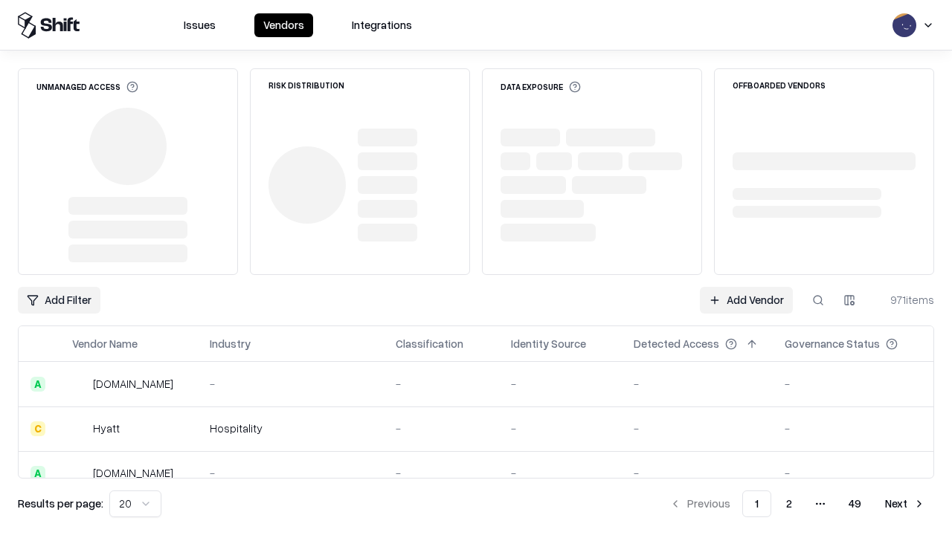  I want to click on div: Unmanaged Access, so click(87, 87).